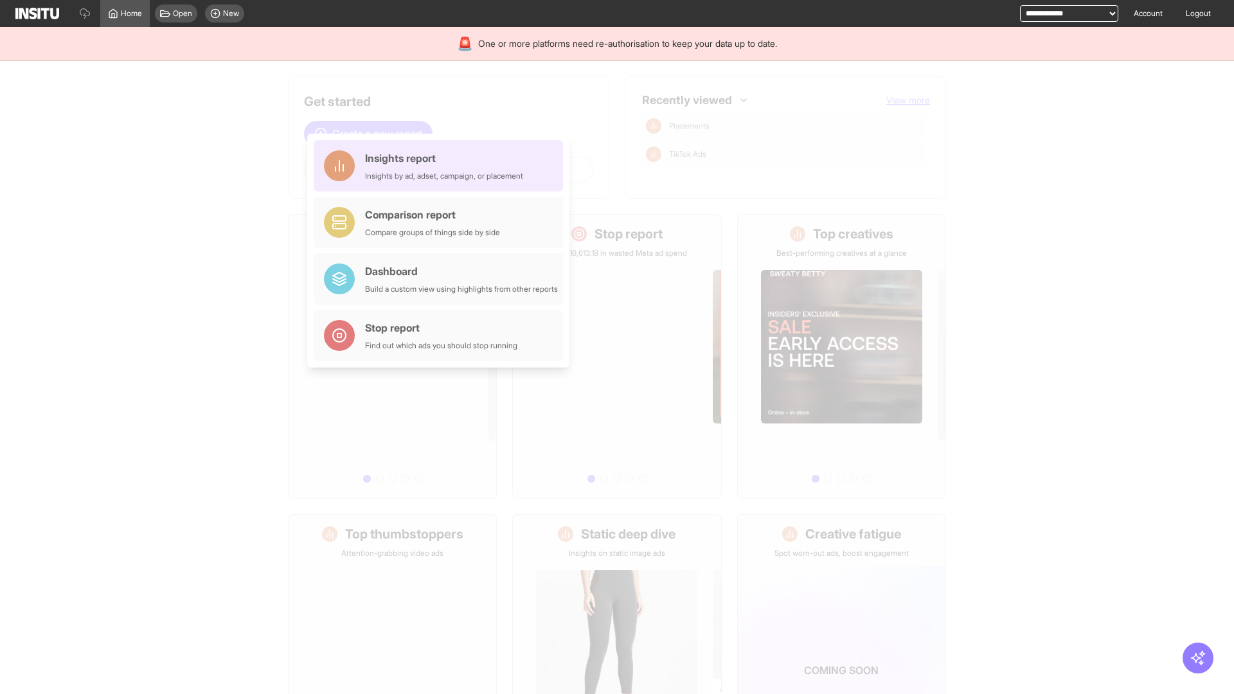 This screenshot has width=1234, height=694. Describe the element at coordinates (433, 233) in the screenshot. I see `div: Compare groups of things side by side` at that location.